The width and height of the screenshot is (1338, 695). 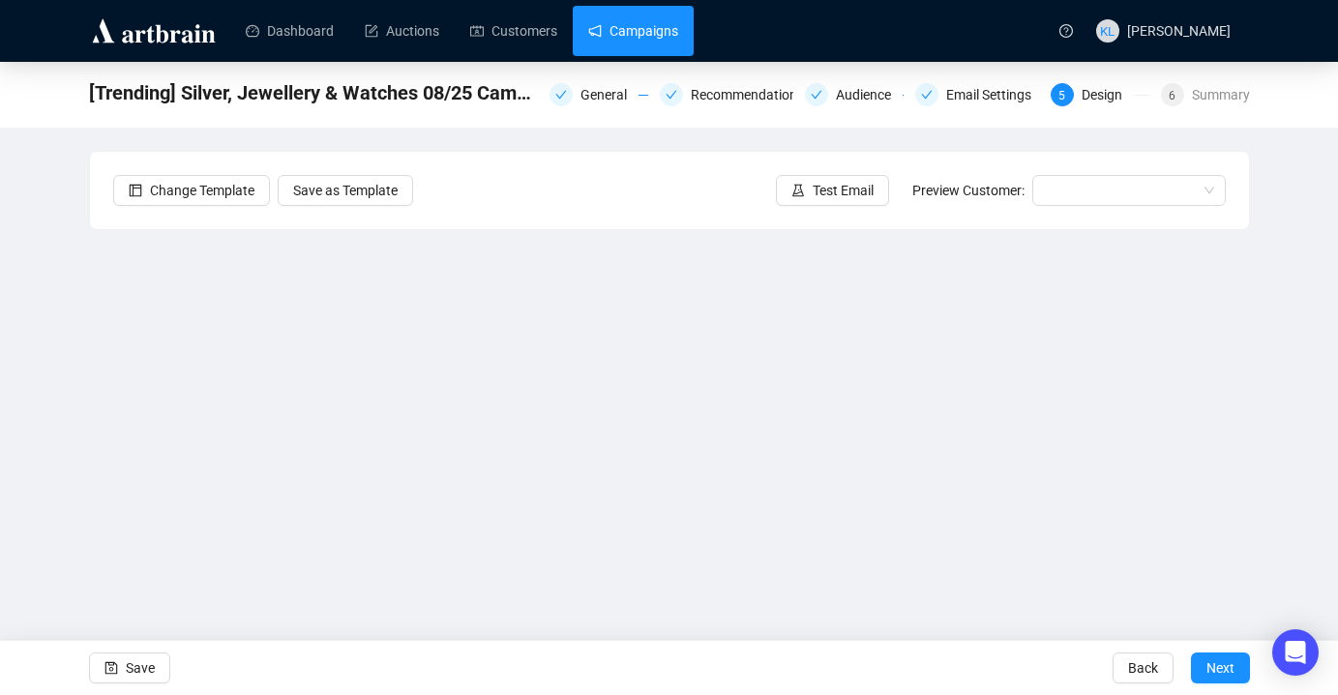 What do you see at coordinates (154, 31) in the screenshot?
I see `img: logo` at bounding box center [154, 31].